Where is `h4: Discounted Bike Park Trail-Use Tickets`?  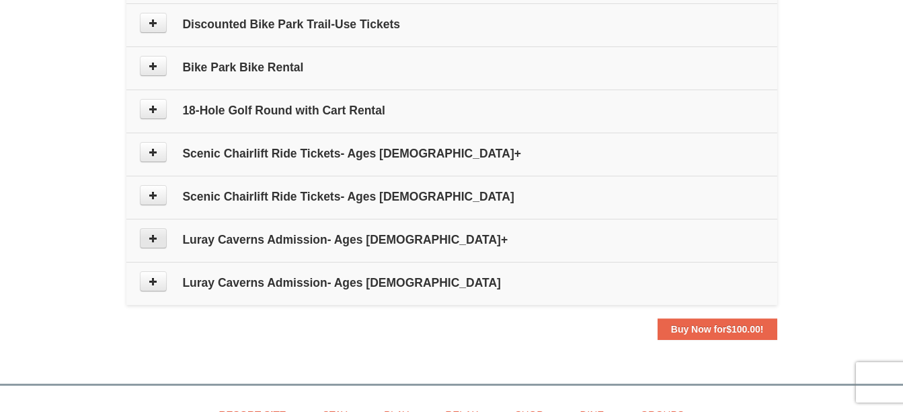 h4: Discounted Bike Park Trail-Use Tickets is located at coordinates (452, 24).